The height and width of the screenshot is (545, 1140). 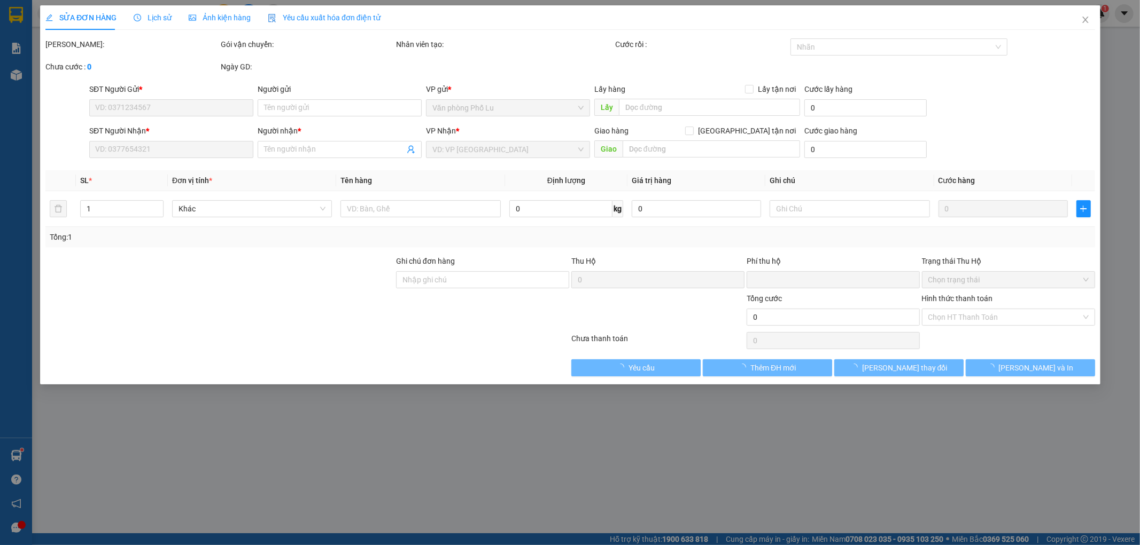 I want to click on th: Ghi chú, so click(x=849, y=181).